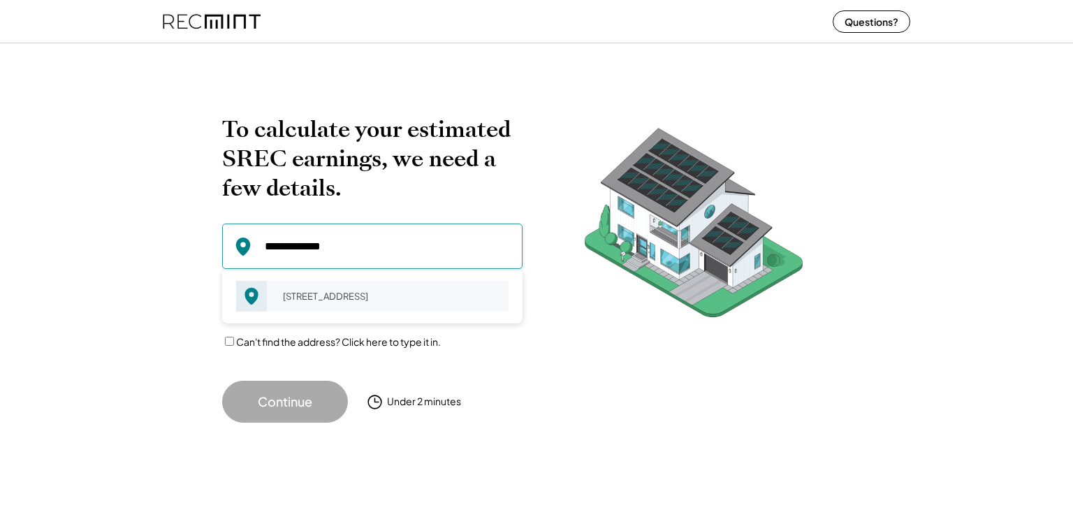  What do you see at coordinates (285, 402) in the screenshot?
I see `button: Continue` at bounding box center [285, 402].